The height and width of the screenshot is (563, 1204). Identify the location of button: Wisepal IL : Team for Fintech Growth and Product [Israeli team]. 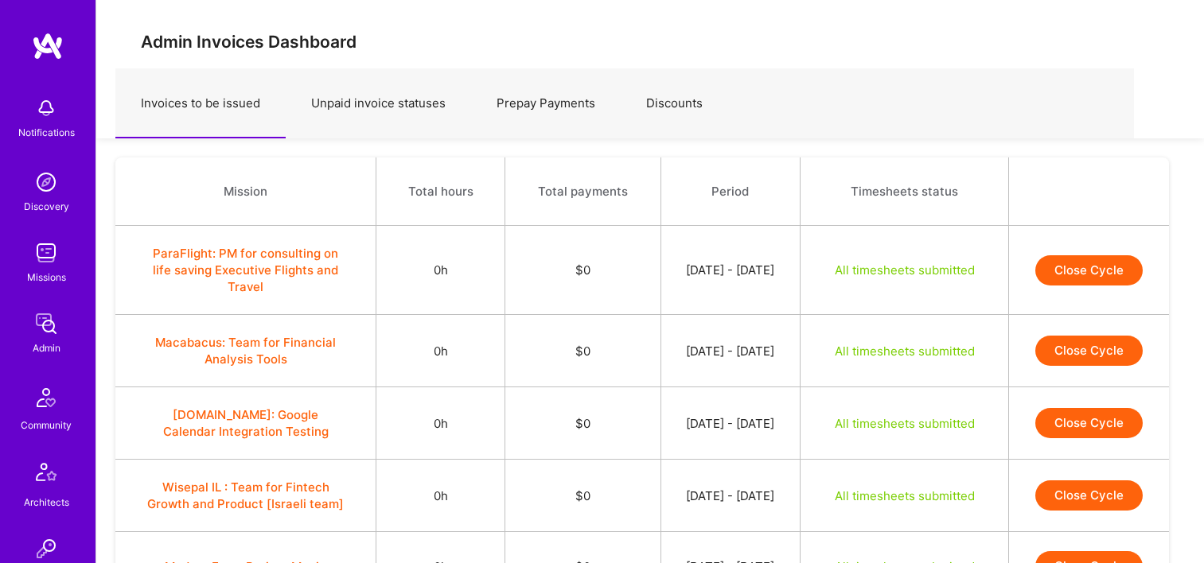
(246, 496).